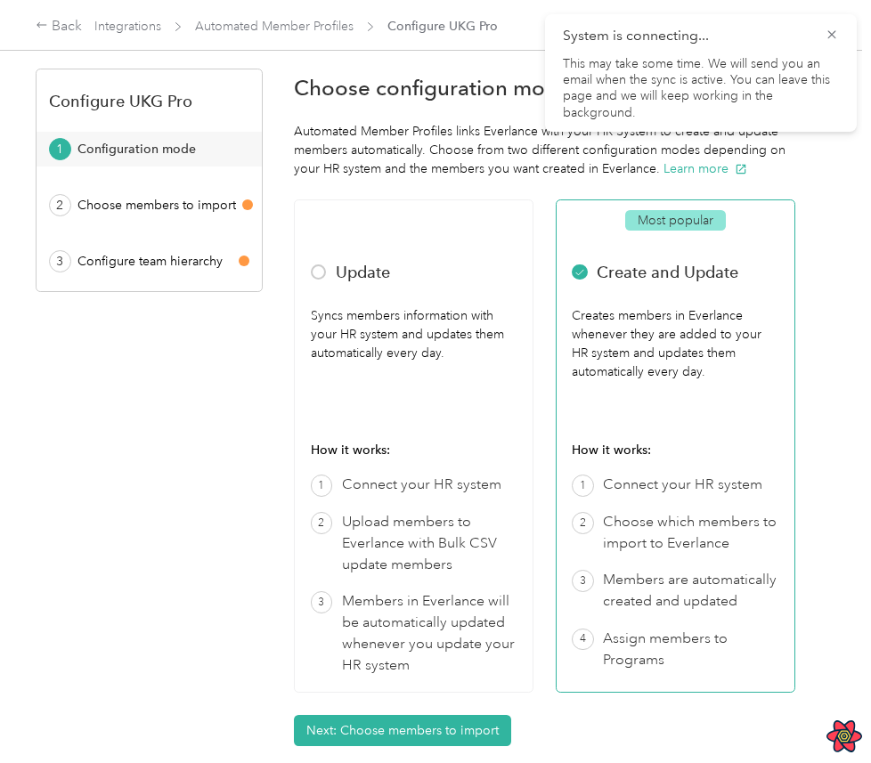  I want to click on span: Configure UKG Pro, so click(443, 26).